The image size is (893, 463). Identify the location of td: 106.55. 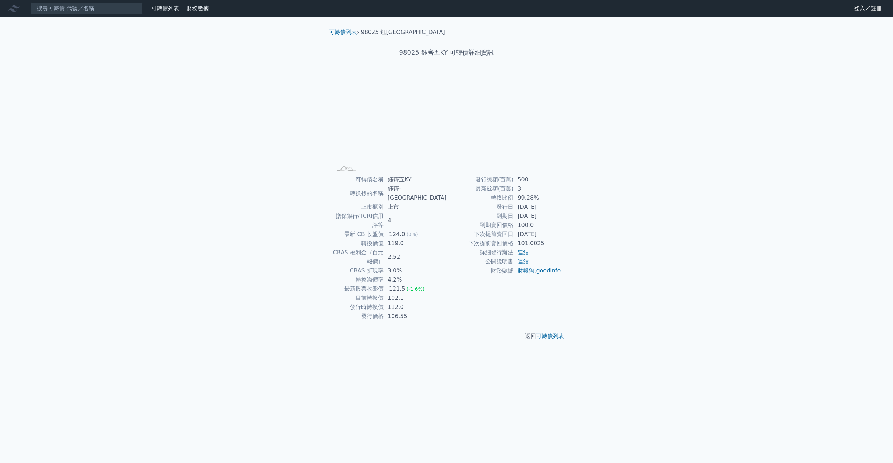
(415, 316).